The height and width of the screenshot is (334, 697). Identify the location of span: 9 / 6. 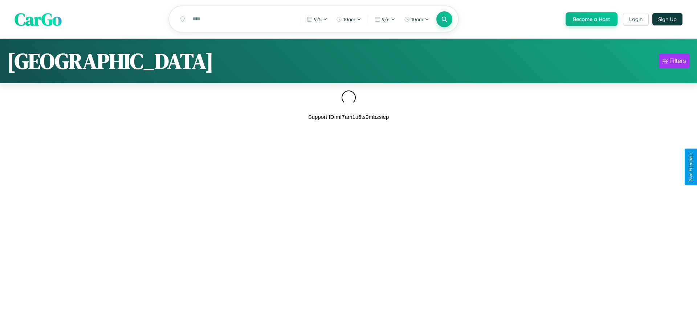
(386, 19).